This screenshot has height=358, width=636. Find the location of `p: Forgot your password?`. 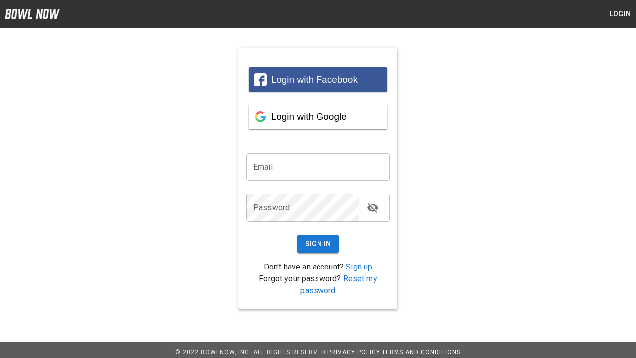

p: Forgot your password? is located at coordinates (318, 285).